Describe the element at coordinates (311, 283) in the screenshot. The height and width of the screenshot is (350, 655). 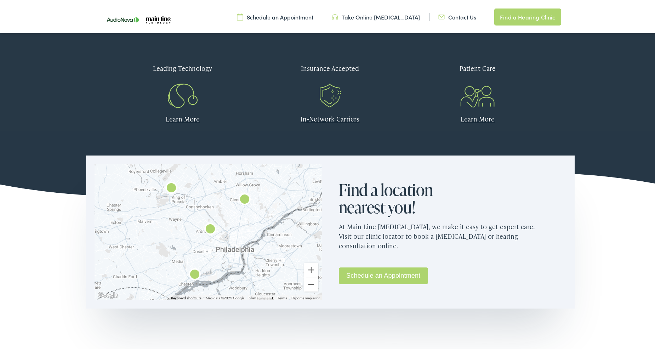
I see `button: Zoom out` at that location.